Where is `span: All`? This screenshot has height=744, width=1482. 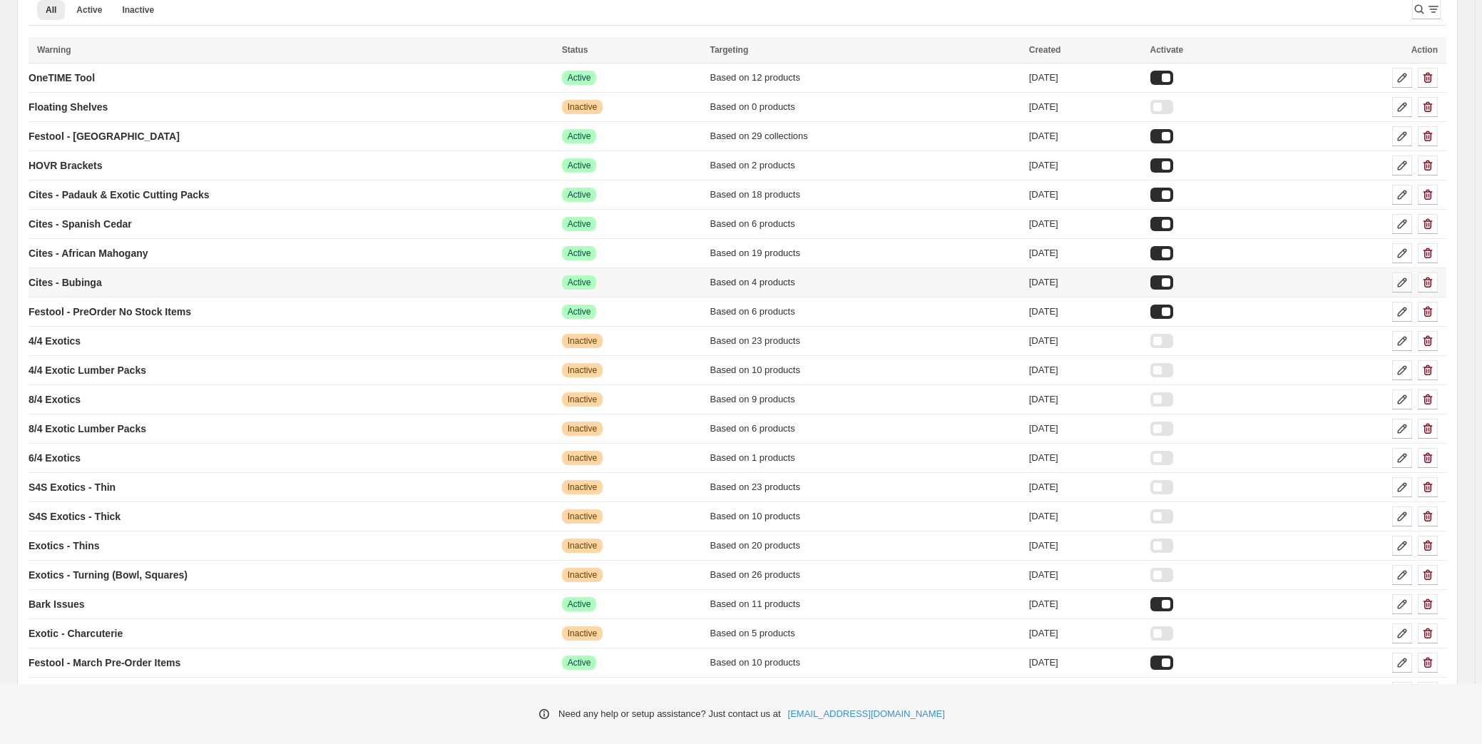
span: All is located at coordinates (51, 10).